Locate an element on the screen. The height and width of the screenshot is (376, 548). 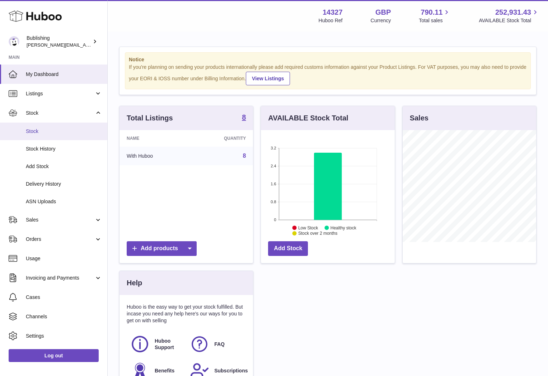
a: Add products is located at coordinates (161, 249).